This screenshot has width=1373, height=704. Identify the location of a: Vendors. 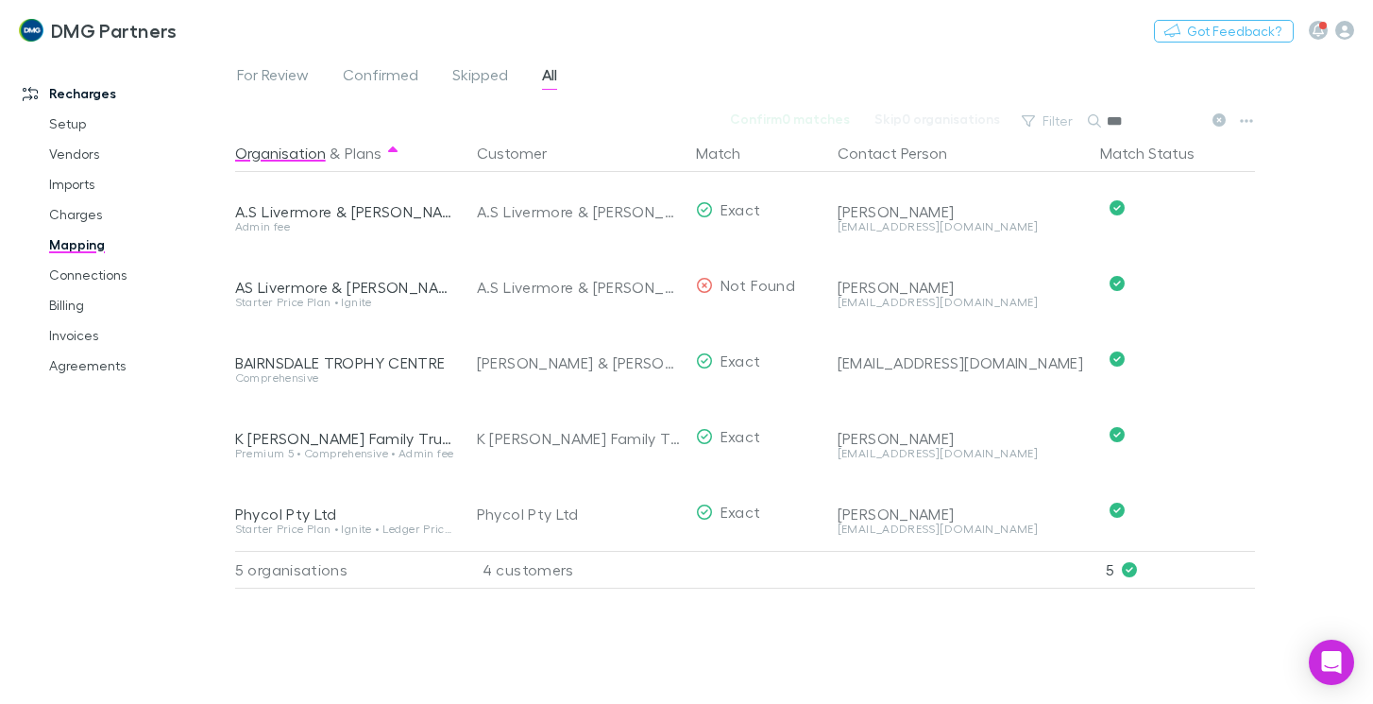
(138, 154).